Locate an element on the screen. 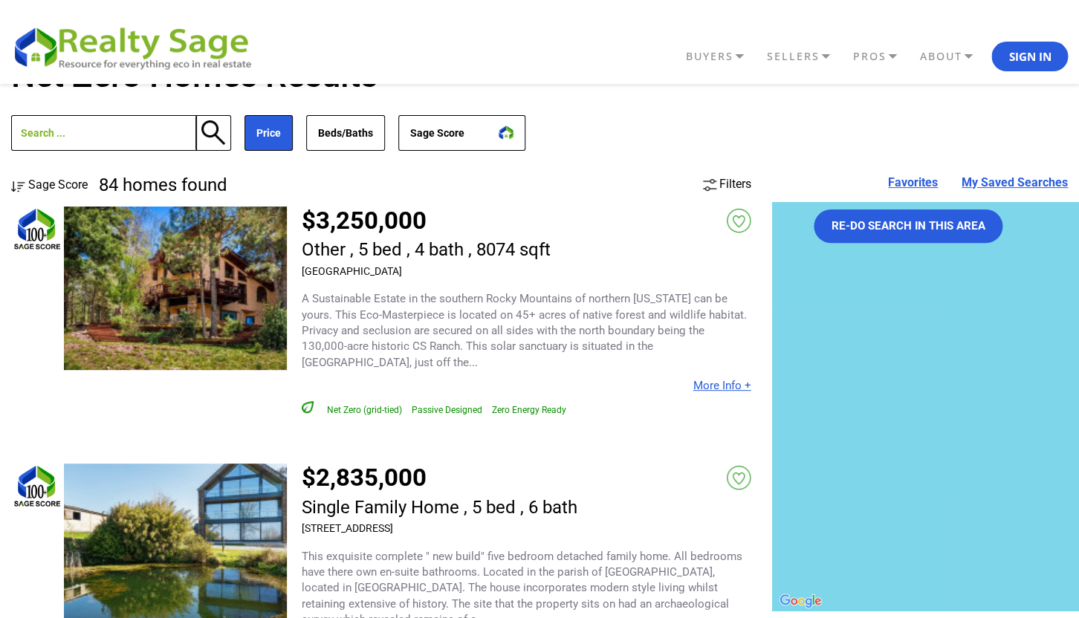  a: BUYERS is located at coordinates (721, 56).